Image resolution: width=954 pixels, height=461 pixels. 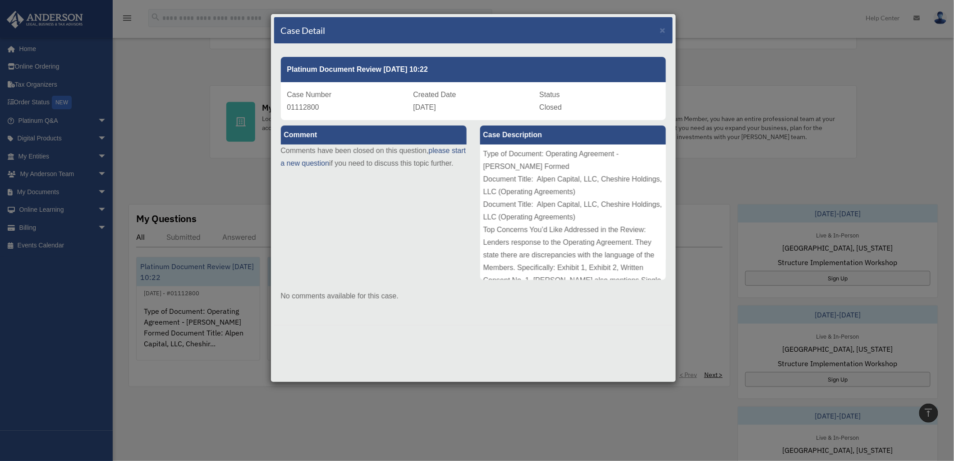 I want to click on span: Closed, so click(x=551, y=107).